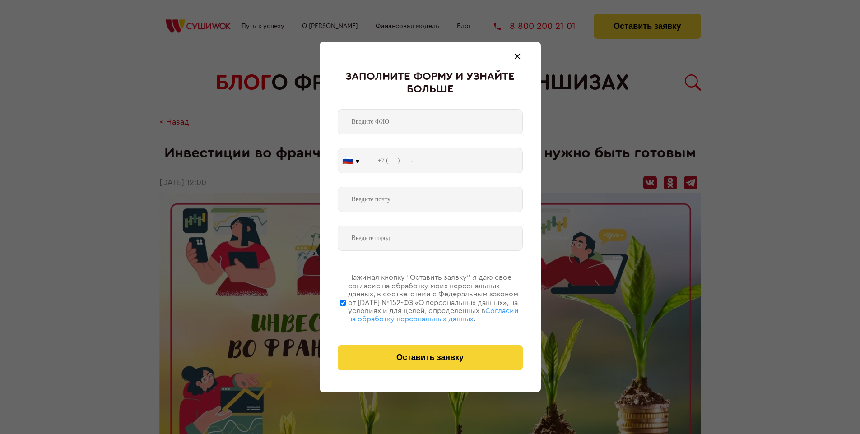 This screenshot has width=860, height=434. What do you see at coordinates (443, 161) in the screenshot?
I see `input: +7 (___) ___-____` at bounding box center [443, 161].